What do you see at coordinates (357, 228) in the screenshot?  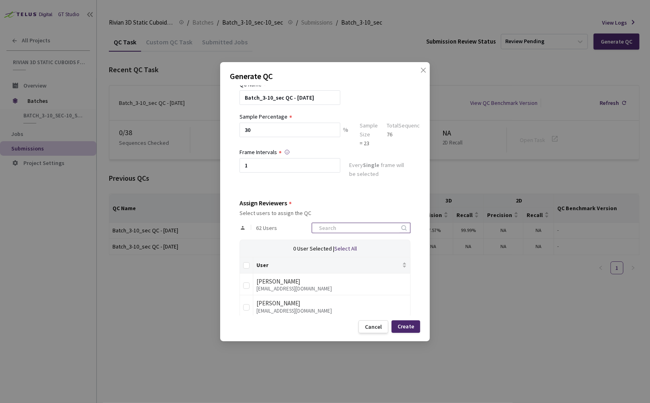 I see `input: Search` at bounding box center [357, 228].